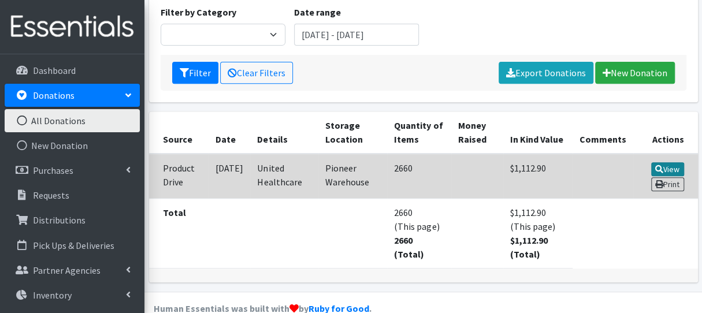  What do you see at coordinates (353, 132) in the screenshot?
I see `th: Storage Location` at bounding box center [353, 132].